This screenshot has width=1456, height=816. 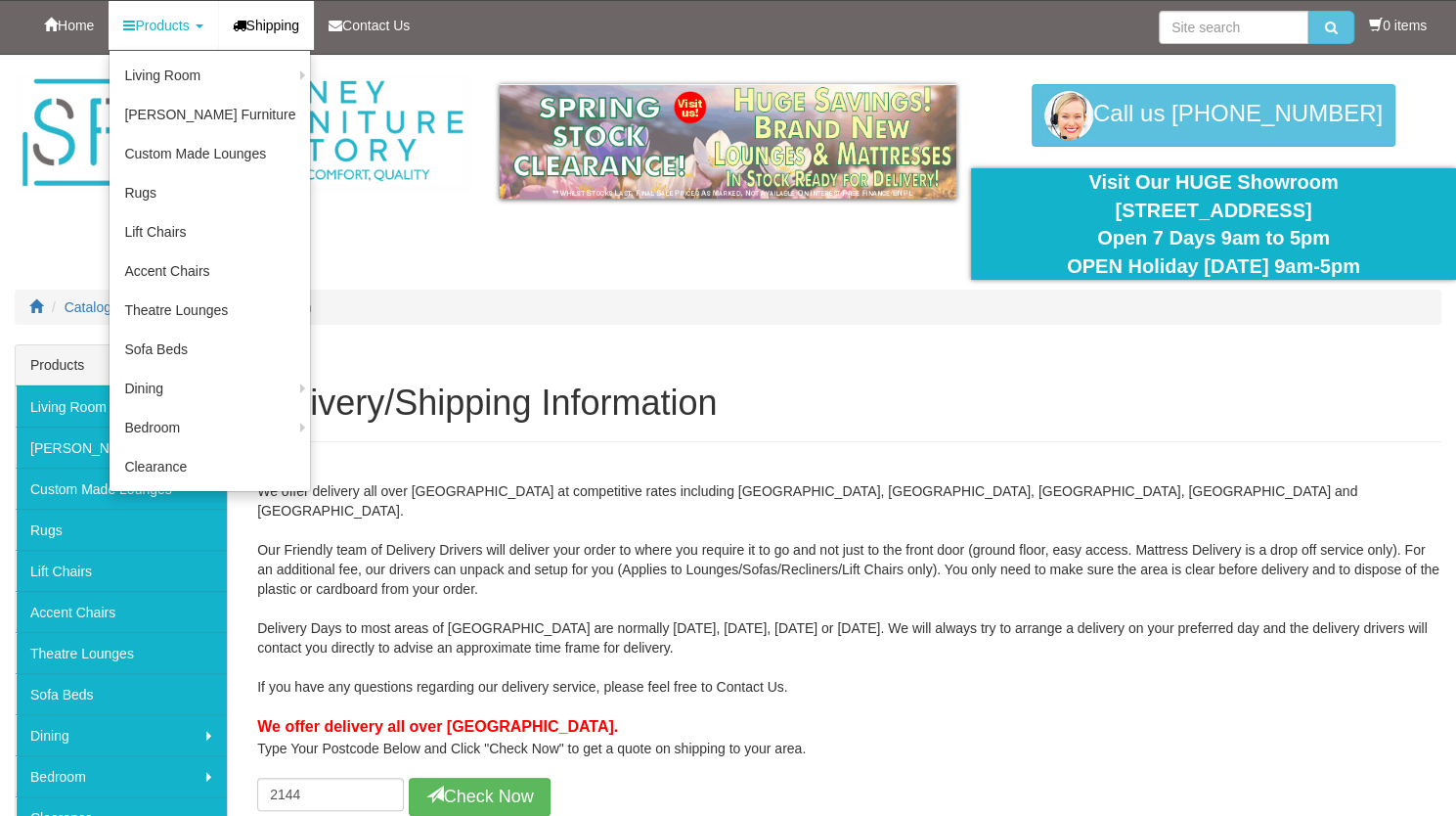 I want to click on span: Shipping, so click(x=273, y=25).